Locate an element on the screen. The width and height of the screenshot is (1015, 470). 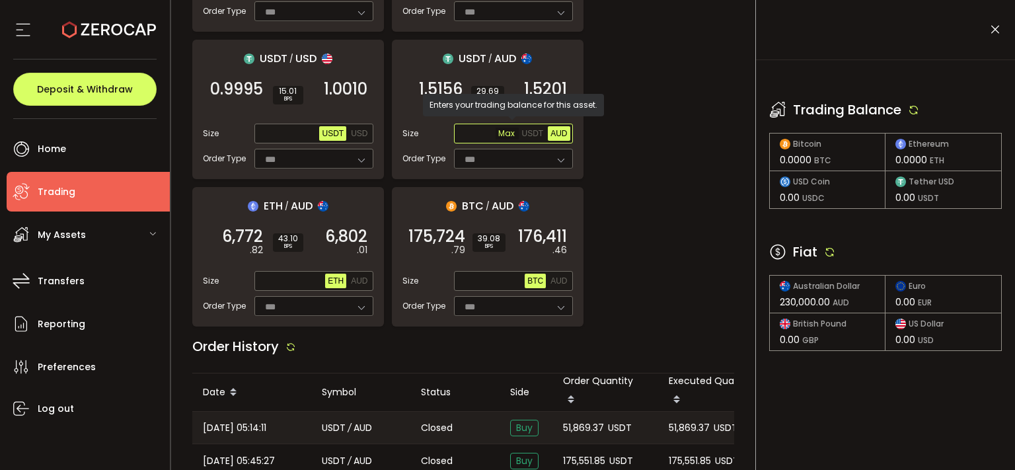
span: Max is located at coordinates (507, 133).